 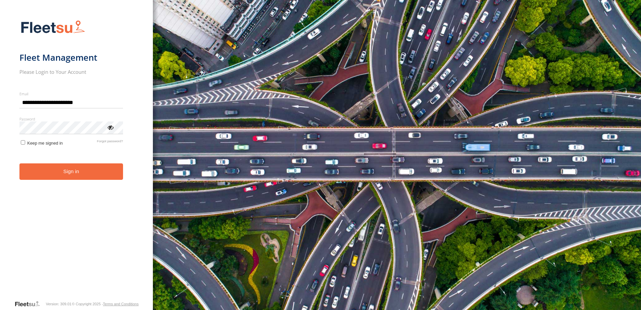 I want to click on h1: Fleet Management, so click(x=71, y=57).